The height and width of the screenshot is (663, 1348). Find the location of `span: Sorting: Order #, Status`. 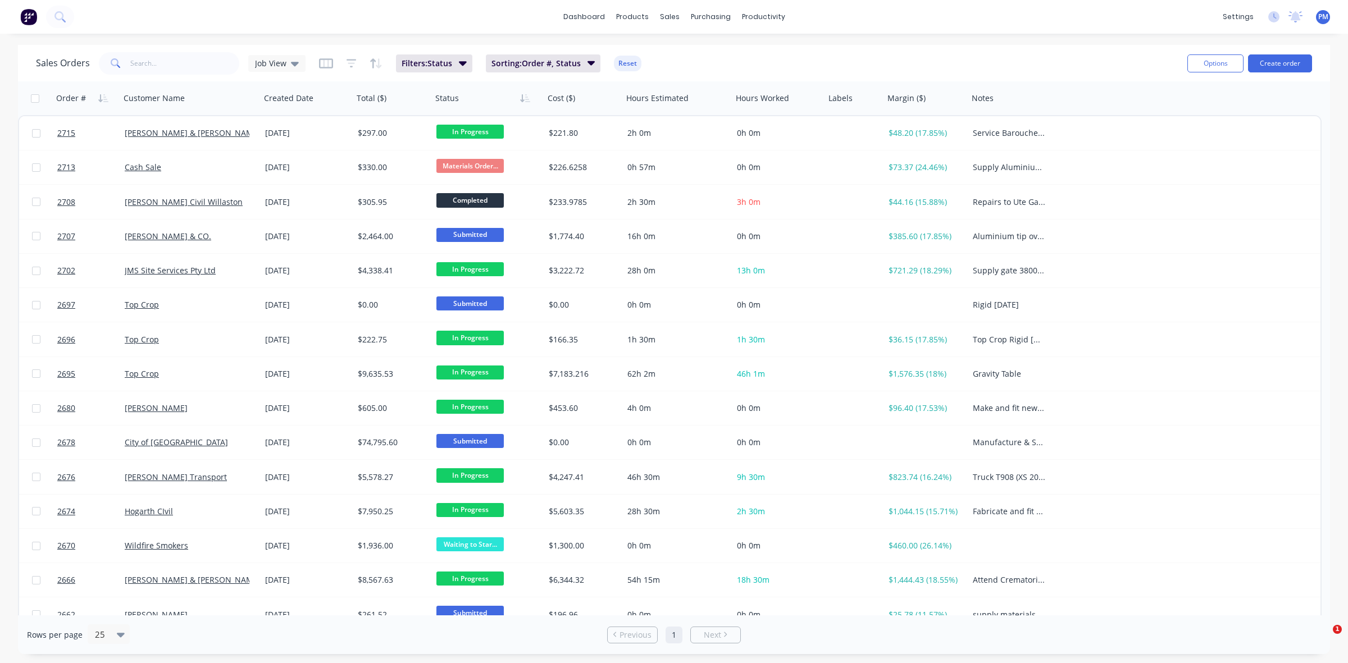

span: Sorting: Order #, Status is located at coordinates (536, 63).